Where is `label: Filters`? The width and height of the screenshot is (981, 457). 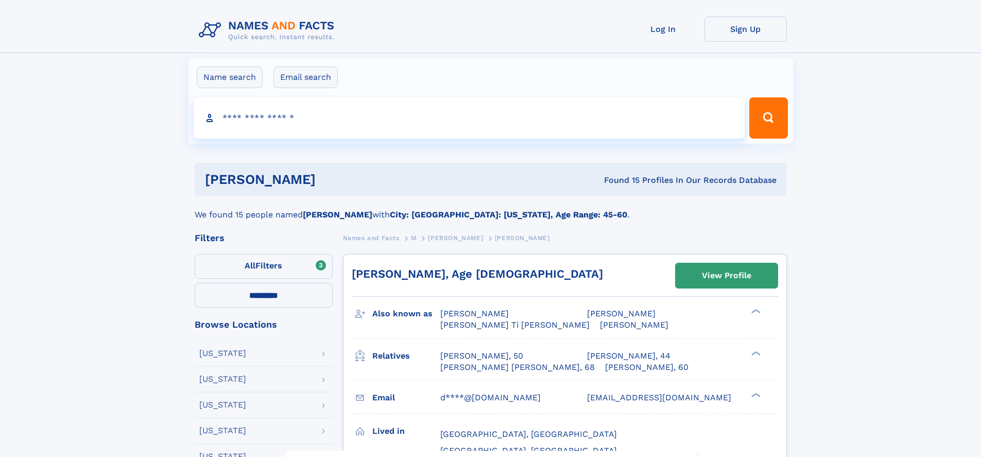
label: Filters is located at coordinates (264, 266).